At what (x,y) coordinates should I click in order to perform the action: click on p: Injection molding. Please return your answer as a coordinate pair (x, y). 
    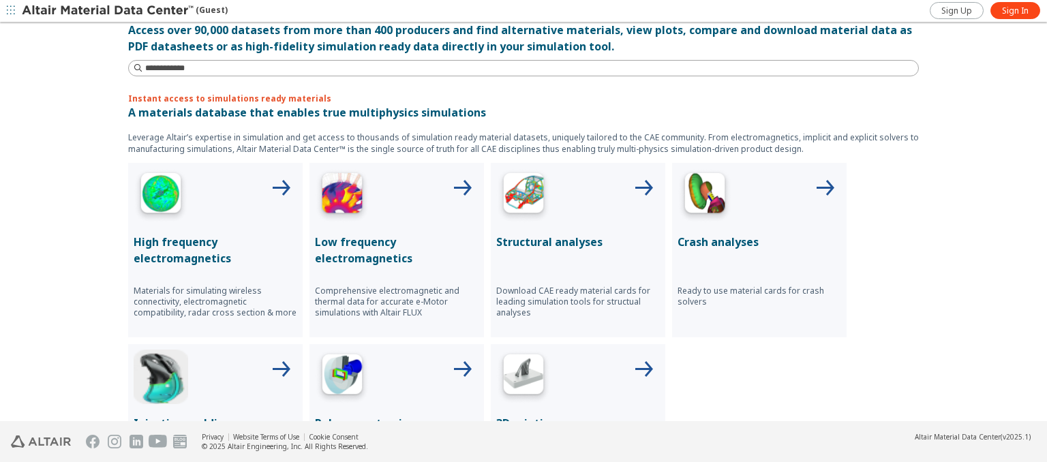
    Looking at the image, I should click on (215, 423).